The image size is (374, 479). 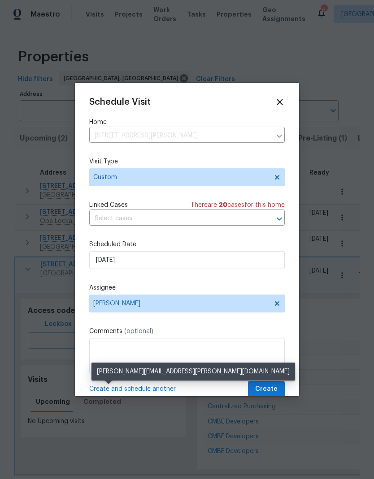 I want to click on input: Select cases, so click(x=174, y=219).